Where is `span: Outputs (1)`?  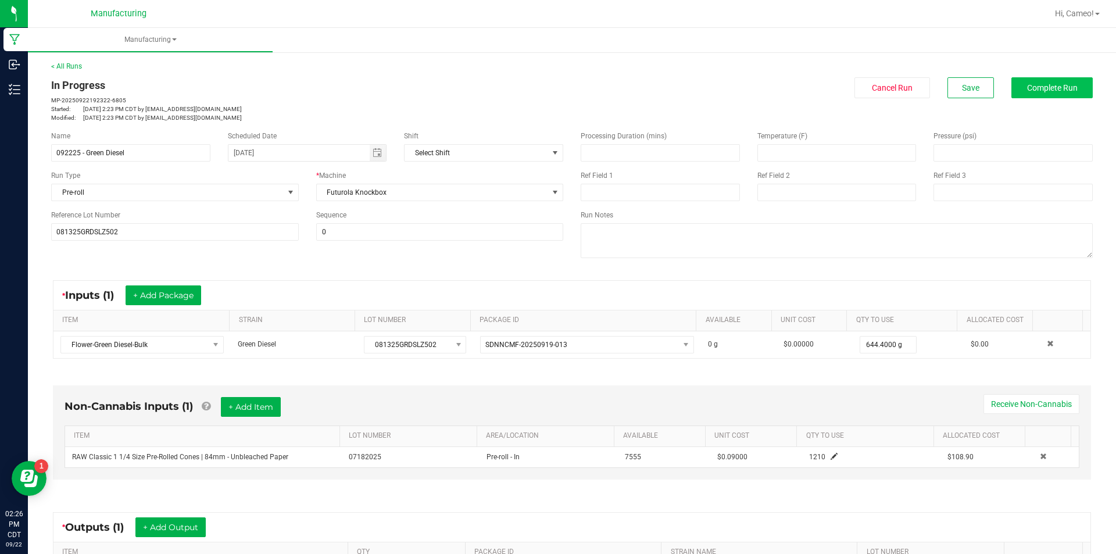 span: Outputs (1) is located at coordinates (100, 527).